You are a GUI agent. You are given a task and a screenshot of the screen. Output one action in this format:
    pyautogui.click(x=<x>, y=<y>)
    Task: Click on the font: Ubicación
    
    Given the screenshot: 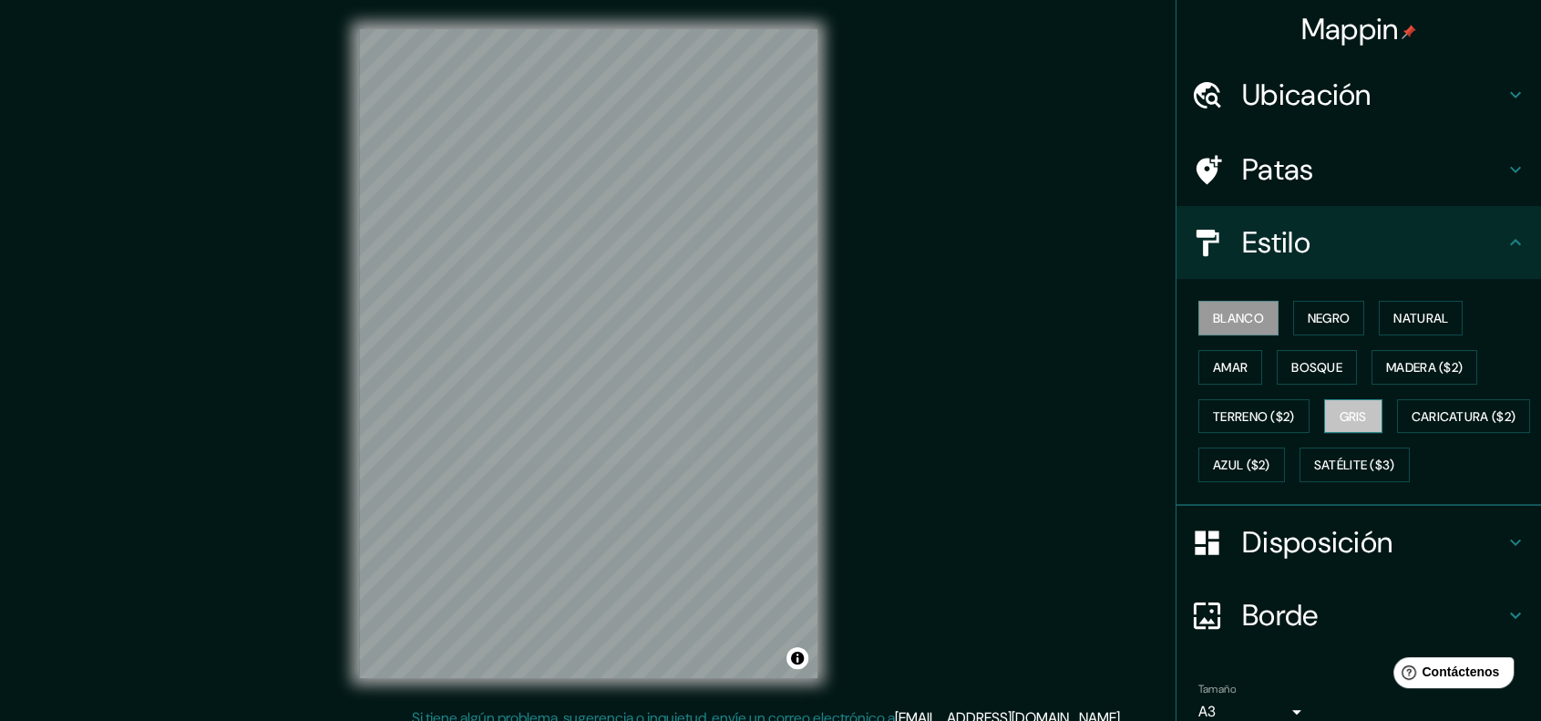 What is the action you would take?
    pyautogui.click(x=1307, y=95)
    